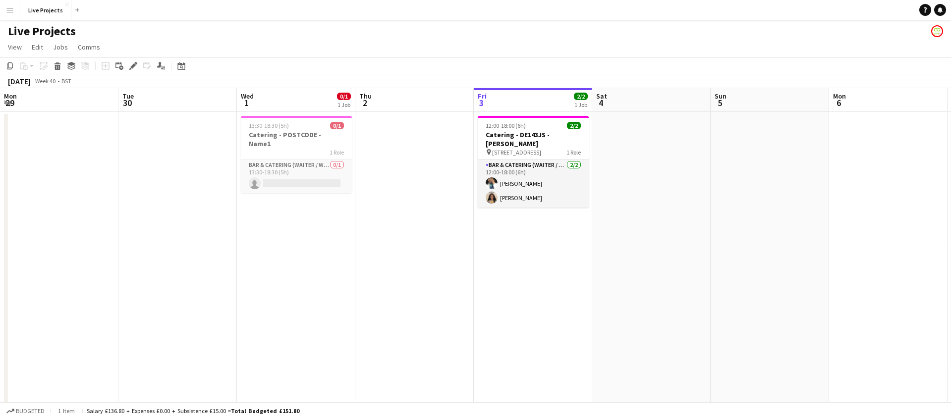 The height and width of the screenshot is (419, 951). Describe the element at coordinates (66, 411) in the screenshot. I see `span: 1 item` at that location.